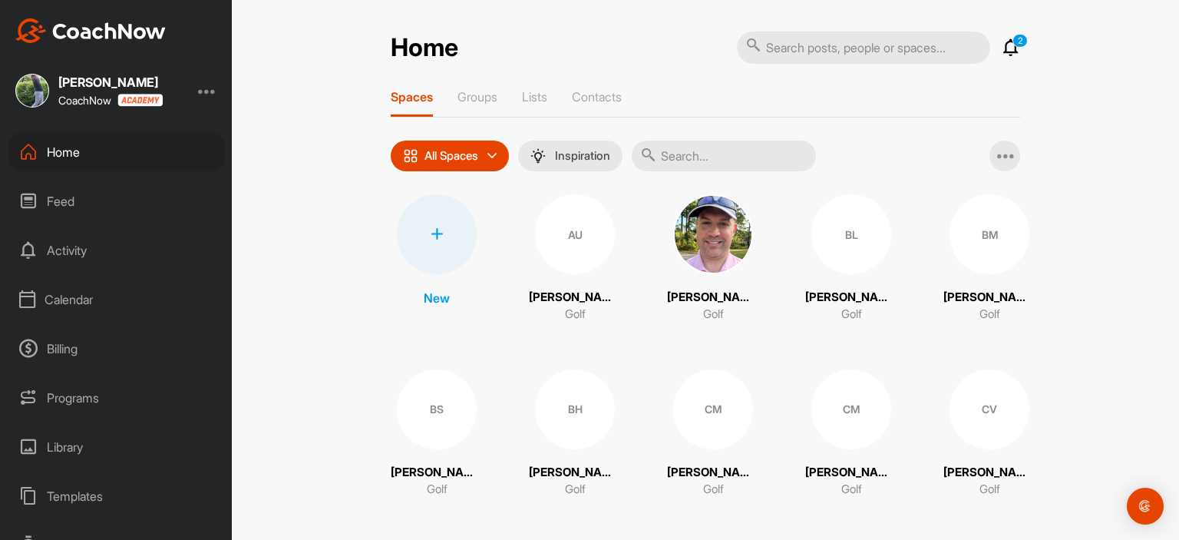  I want to click on p: All Spaces, so click(451, 156).